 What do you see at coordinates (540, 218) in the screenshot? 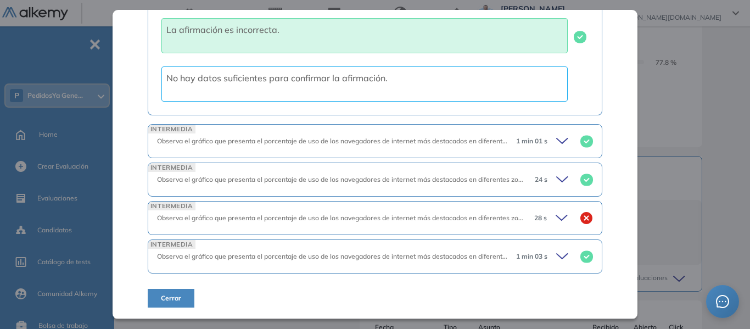
I see `span: 28 s` at bounding box center [540, 218].